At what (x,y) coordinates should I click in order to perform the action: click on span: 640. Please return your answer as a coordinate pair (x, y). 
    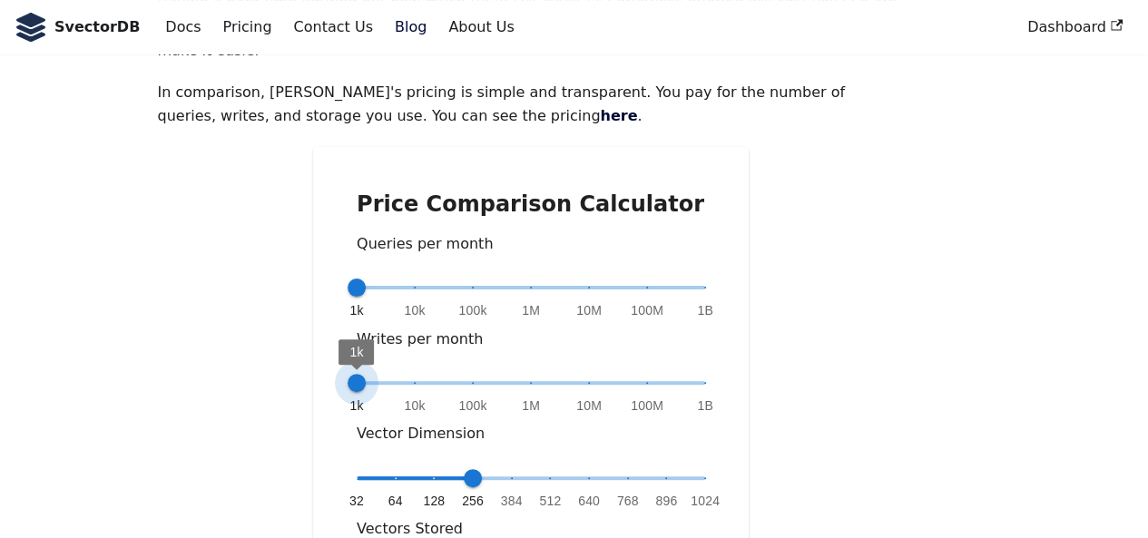
    Looking at the image, I should click on (589, 501).